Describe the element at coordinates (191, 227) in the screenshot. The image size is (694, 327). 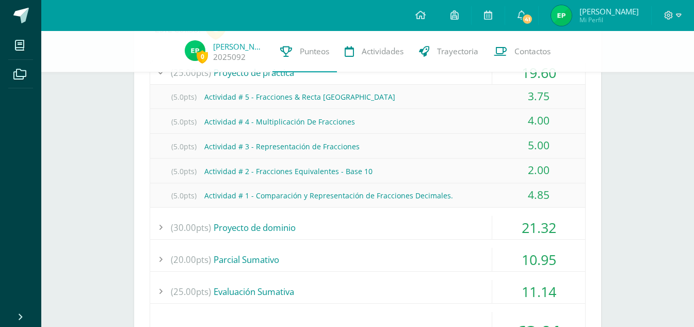
I see `span: (30.00pts)` at that location.